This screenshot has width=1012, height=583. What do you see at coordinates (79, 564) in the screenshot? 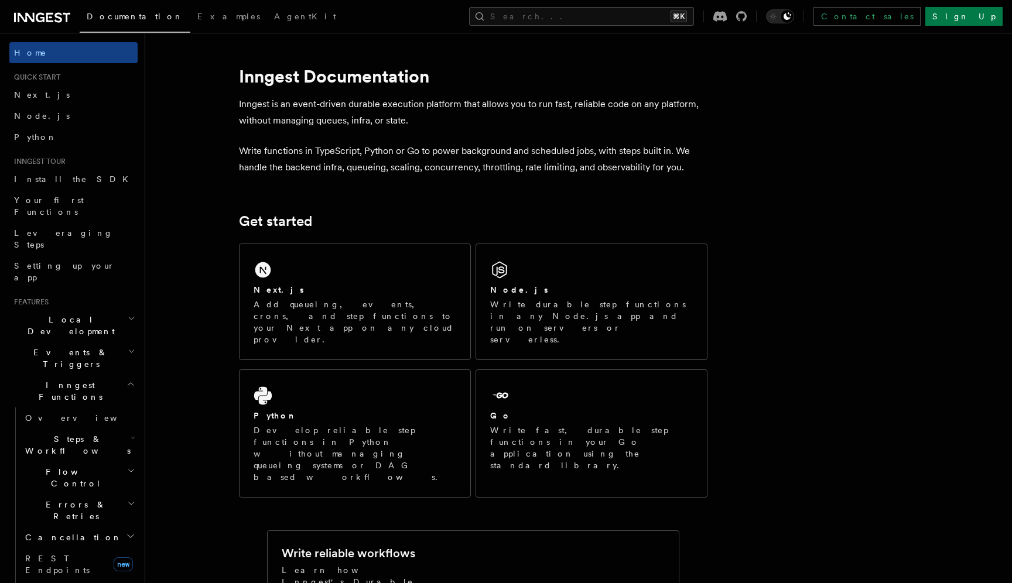
I see `a: REST Endpointsnew` at bounding box center [79, 564].